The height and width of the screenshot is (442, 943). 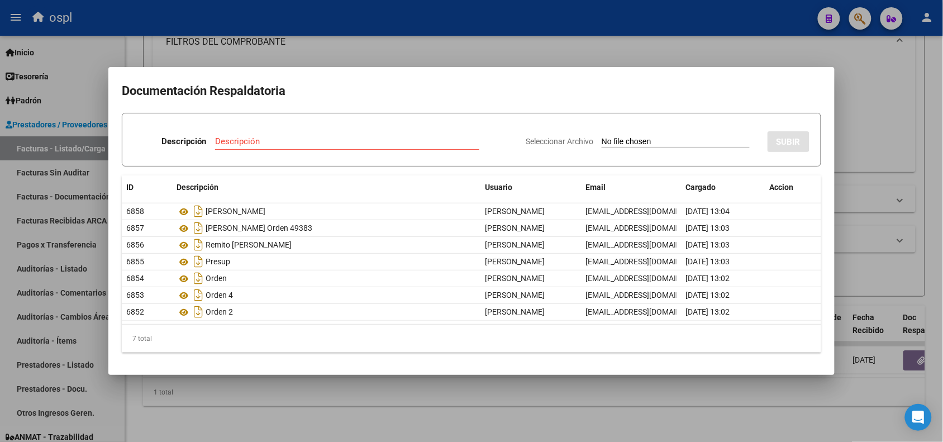 What do you see at coordinates (724, 187) in the screenshot?
I see `datatable-header-cell: Cargado` at bounding box center [724, 187].